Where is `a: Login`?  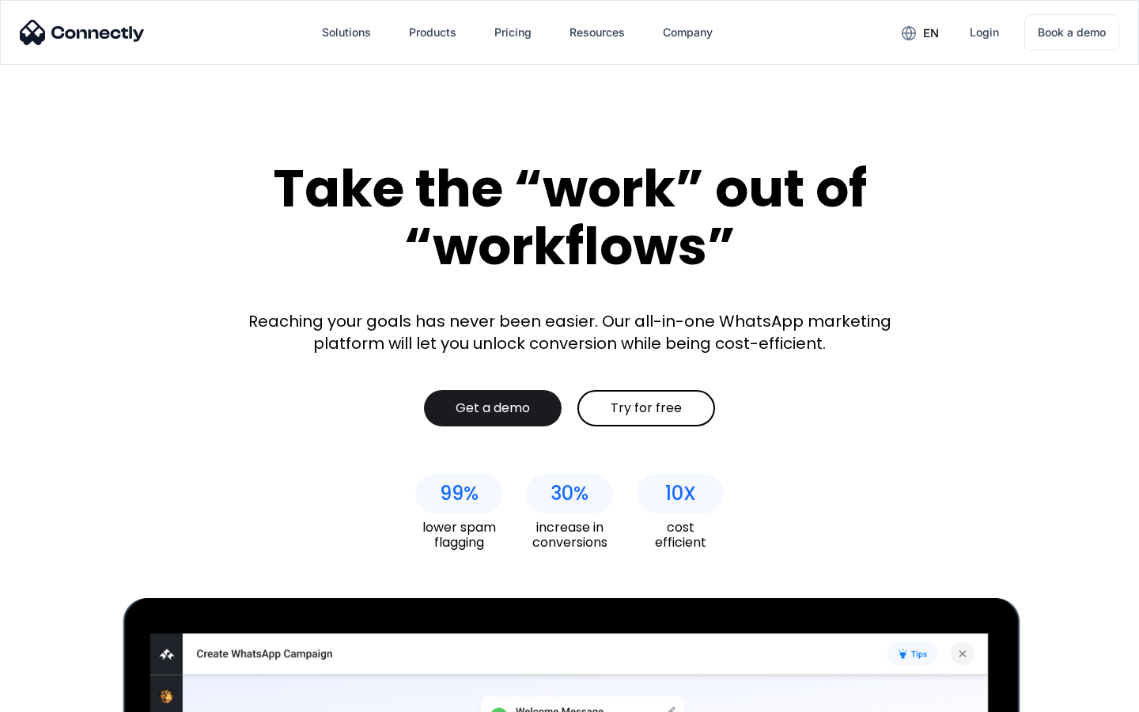 a: Login is located at coordinates (984, 32).